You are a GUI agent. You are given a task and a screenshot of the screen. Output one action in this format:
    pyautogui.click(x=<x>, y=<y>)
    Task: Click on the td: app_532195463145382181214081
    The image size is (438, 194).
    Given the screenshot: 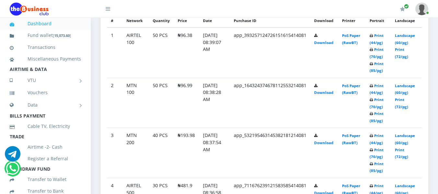 What is the action you would take?
    pyautogui.click(x=270, y=153)
    